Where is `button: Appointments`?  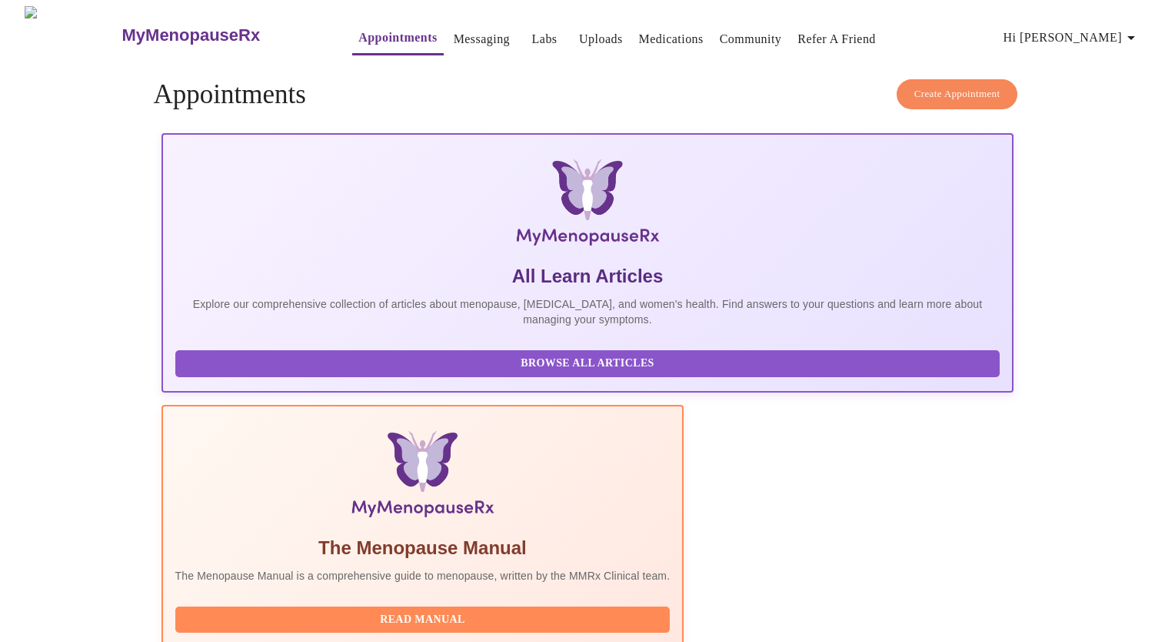 button: Appointments is located at coordinates (398, 38).